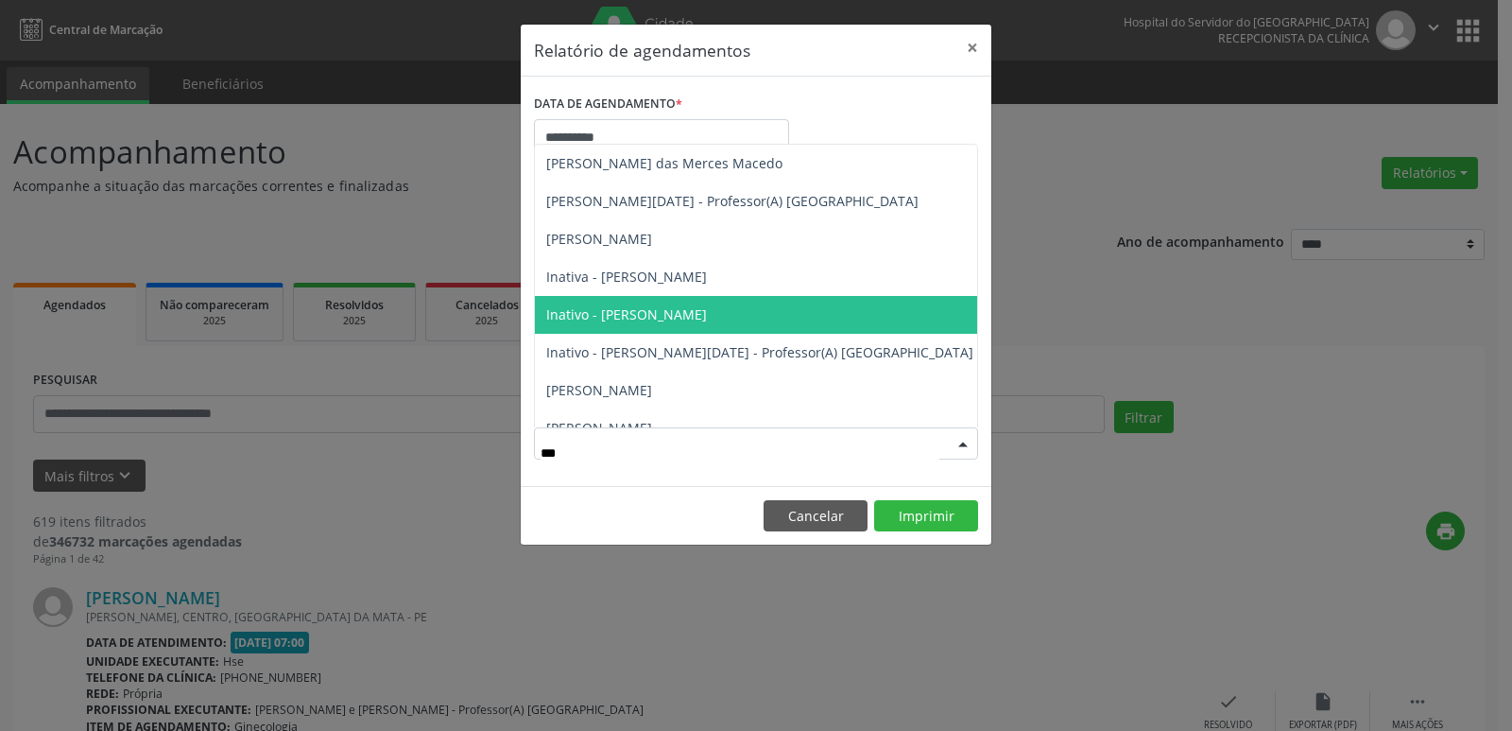  I want to click on button: Close, so click(973, 47).